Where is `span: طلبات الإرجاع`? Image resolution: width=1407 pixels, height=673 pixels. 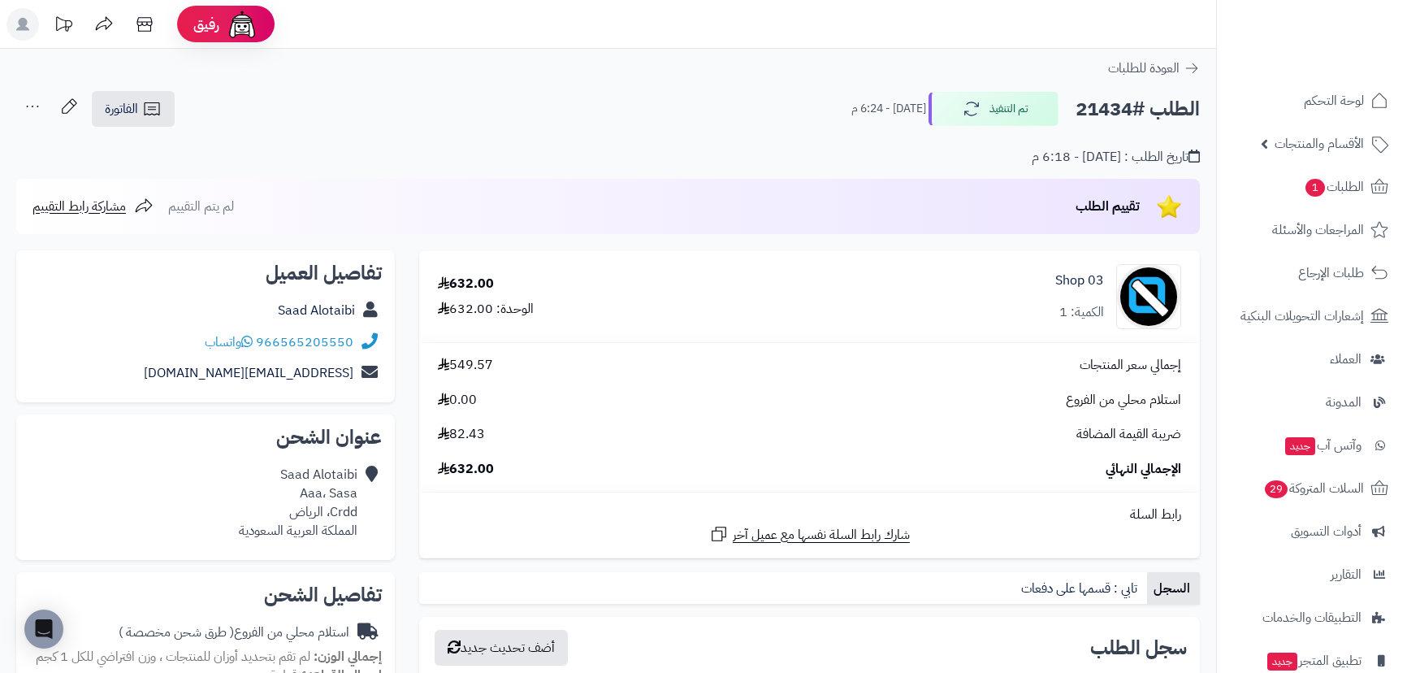
span: طلبات الإرجاع is located at coordinates (1331, 273).